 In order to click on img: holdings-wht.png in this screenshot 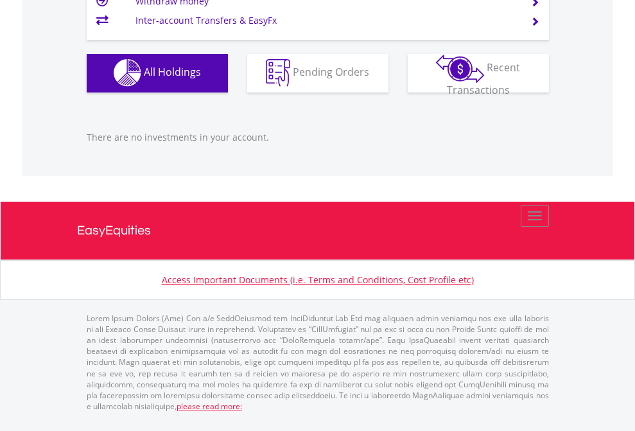, I will do `click(127, 73)`.